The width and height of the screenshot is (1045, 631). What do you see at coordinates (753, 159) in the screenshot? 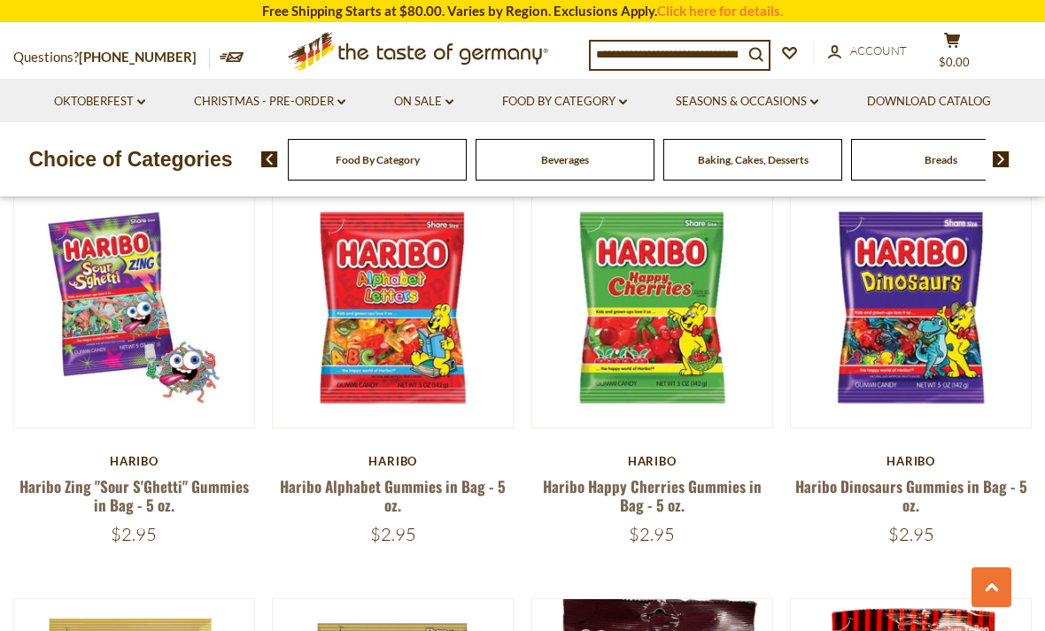
I see `a: Baking, Cakes, Desserts` at bounding box center [753, 159].